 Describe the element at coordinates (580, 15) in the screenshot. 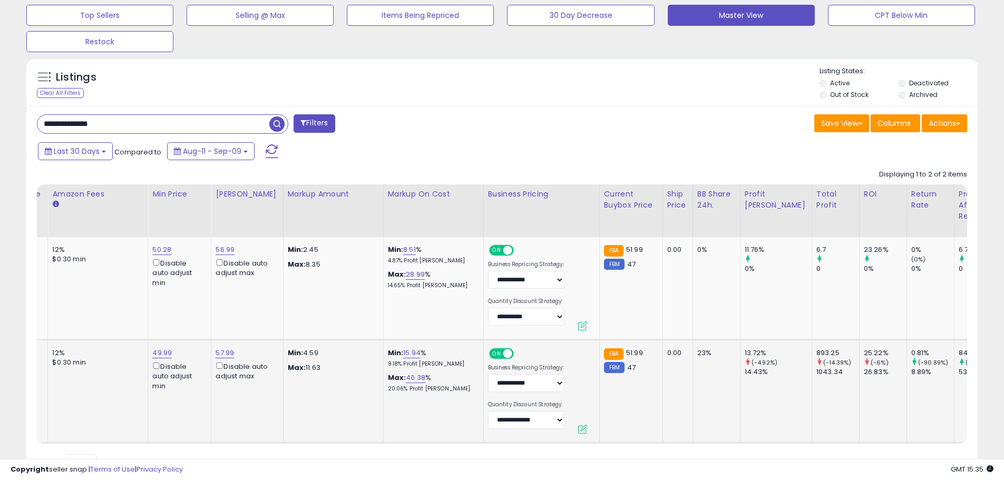

I see `button: 30 Day Decrease` at that location.